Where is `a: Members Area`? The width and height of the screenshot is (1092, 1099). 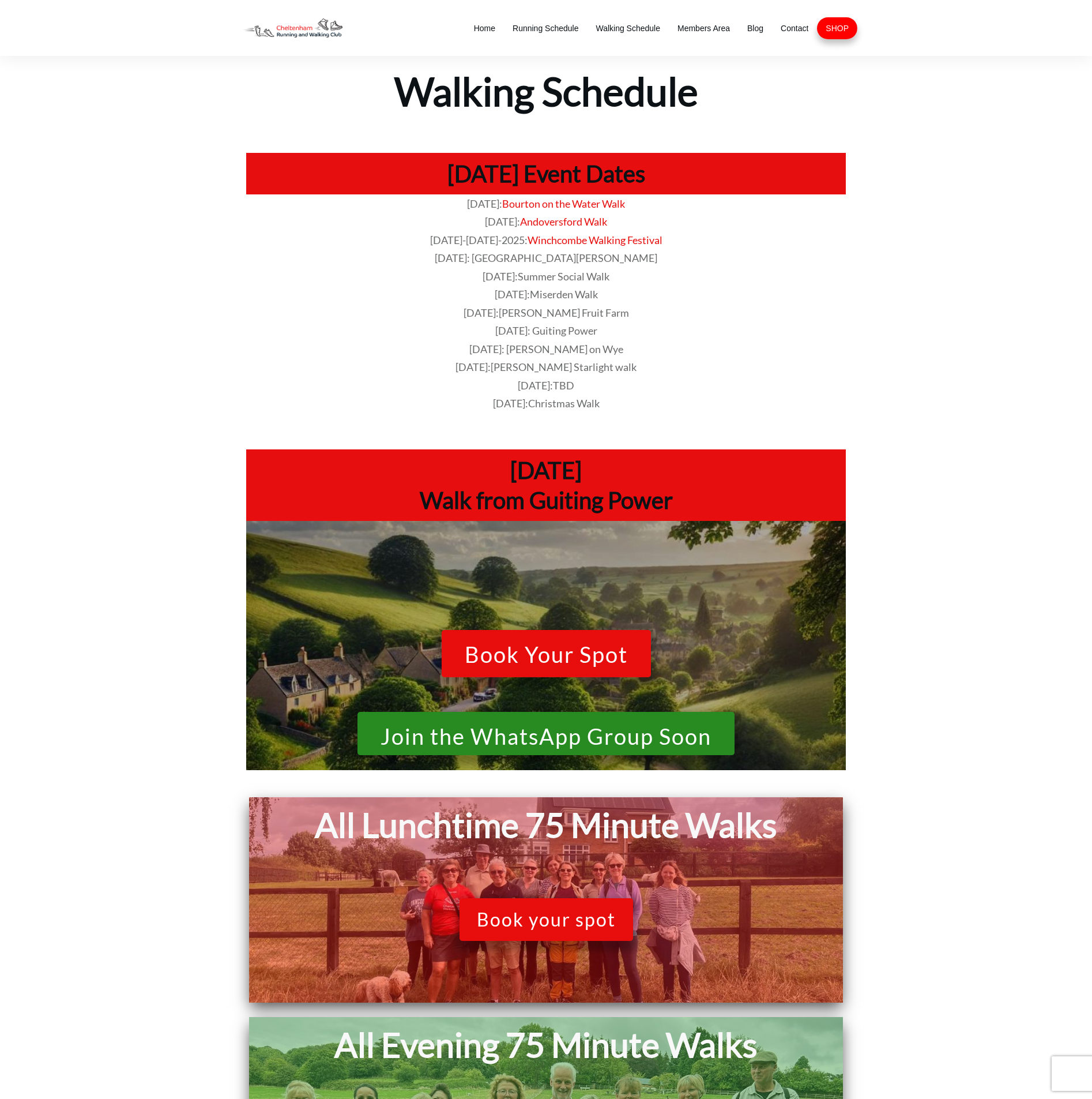
a: Members Area is located at coordinates (704, 28).